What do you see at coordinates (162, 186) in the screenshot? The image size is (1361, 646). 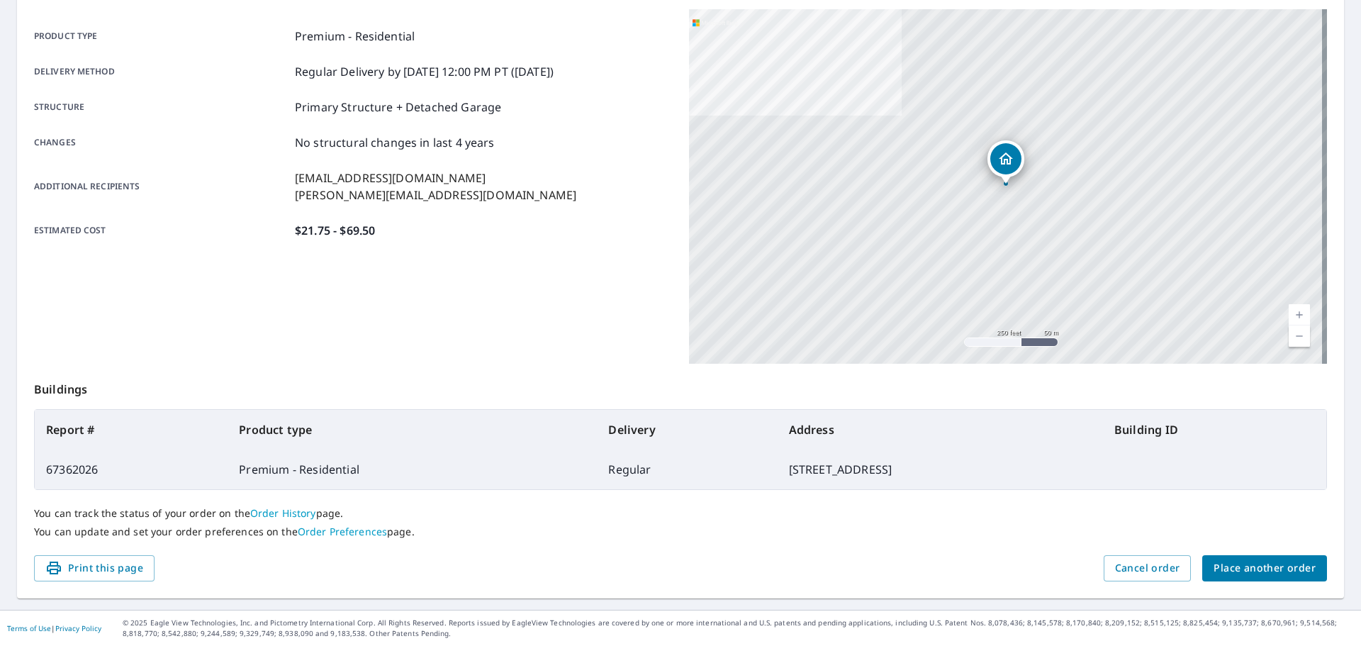 I see `p: Additional recipients` at bounding box center [162, 186].